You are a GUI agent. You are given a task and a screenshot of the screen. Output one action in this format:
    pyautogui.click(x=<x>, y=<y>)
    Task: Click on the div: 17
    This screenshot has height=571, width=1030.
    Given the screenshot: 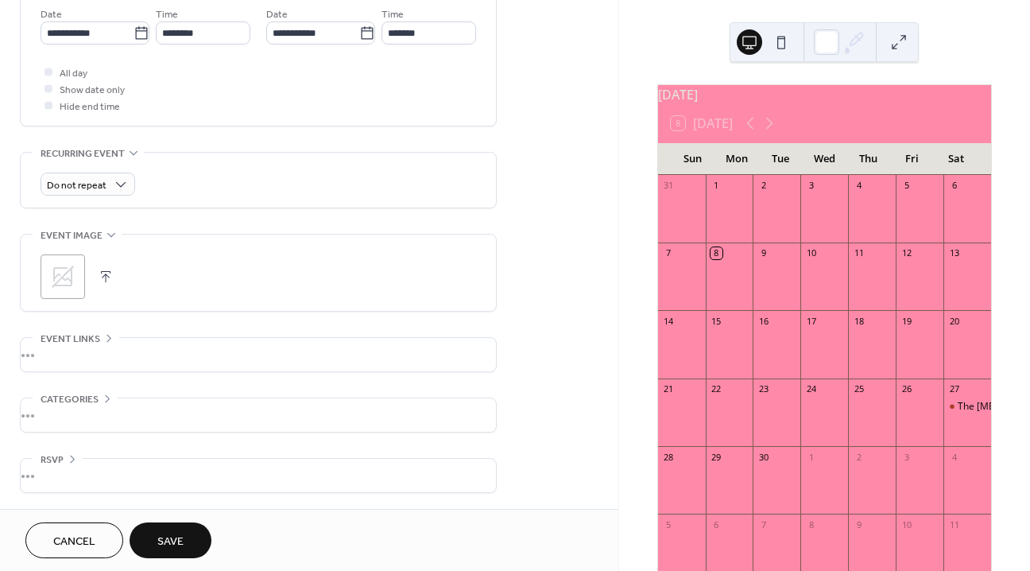 What is the action you would take?
    pyautogui.click(x=811, y=320)
    